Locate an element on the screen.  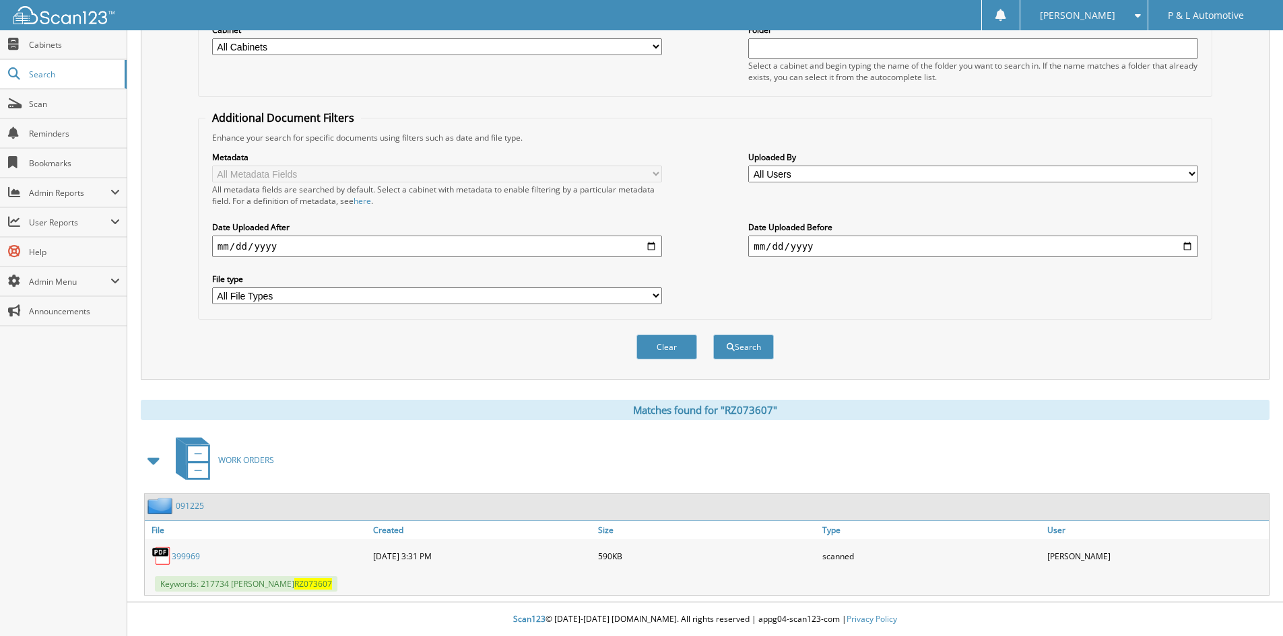
span: User Reports is located at coordinates (69, 222).